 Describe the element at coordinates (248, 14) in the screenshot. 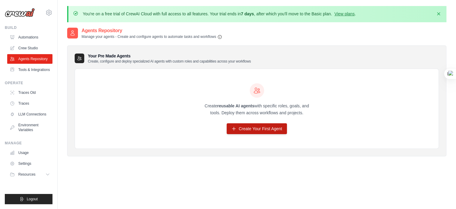

I see `strong: 7 days` at that location.